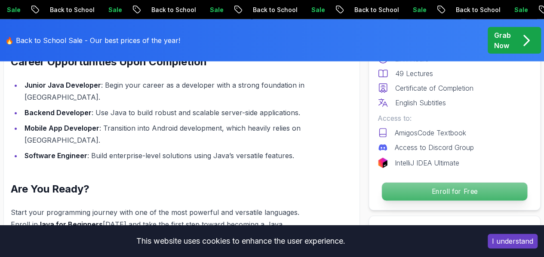 Image resolution: width=544 pixels, height=257 pixels. I want to click on p: English Subtitles, so click(420, 103).